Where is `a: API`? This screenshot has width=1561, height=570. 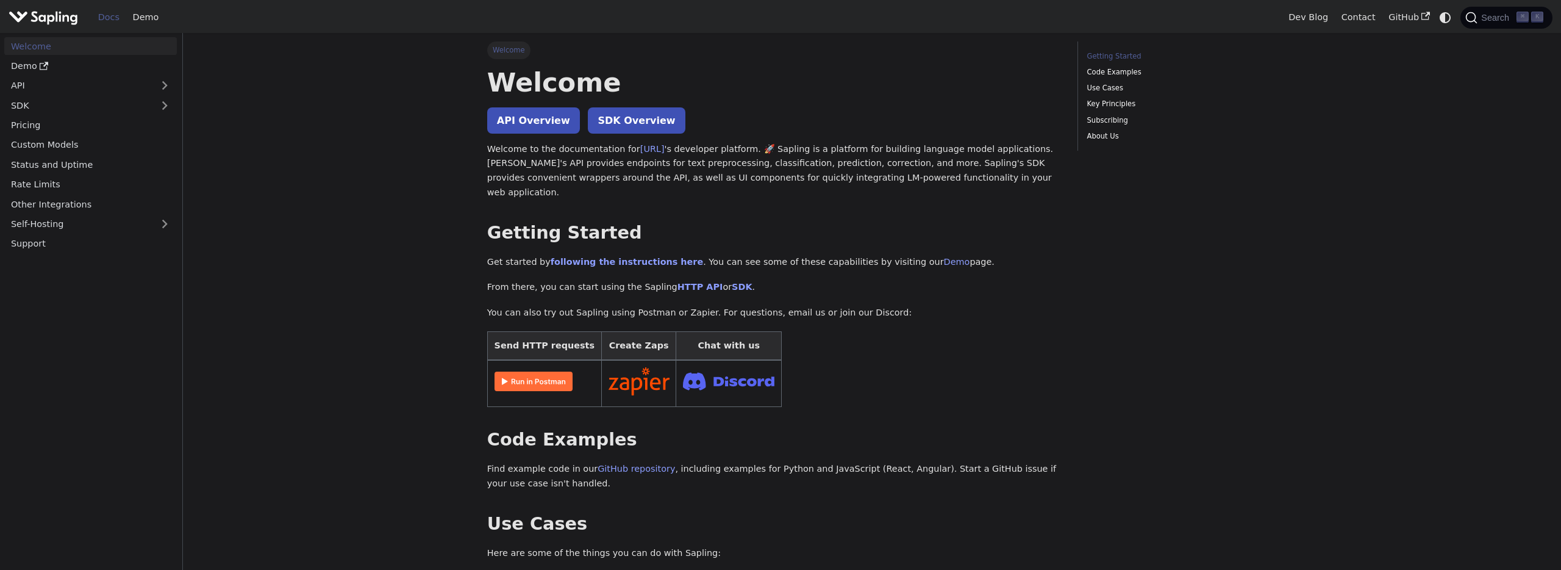 a: API is located at coordinates (78, 85).